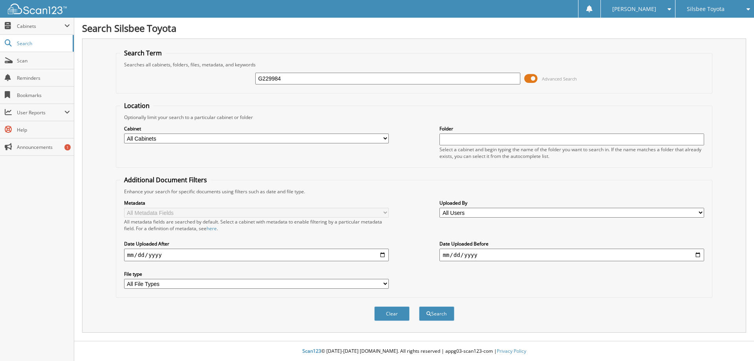  I want to click on h1: Search Silsbee Toyota, so click(414, 28).